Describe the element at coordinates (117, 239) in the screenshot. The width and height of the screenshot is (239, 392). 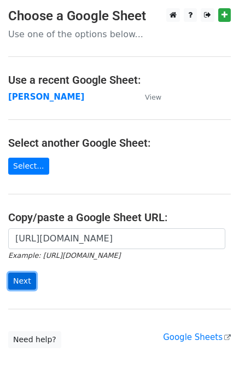
I see `input: Paste your Google Sheet URL here` at that location.